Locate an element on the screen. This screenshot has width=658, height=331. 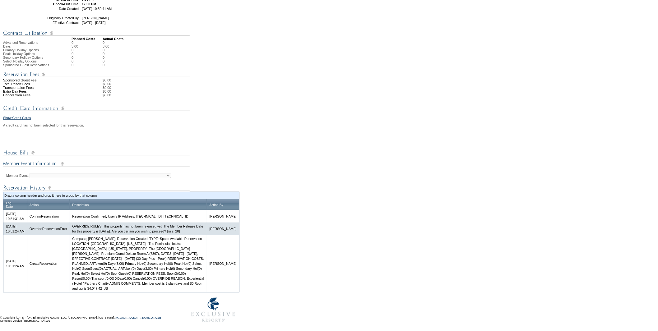
td: Sponsored Guest Fee is located at coordinates (37, 80).